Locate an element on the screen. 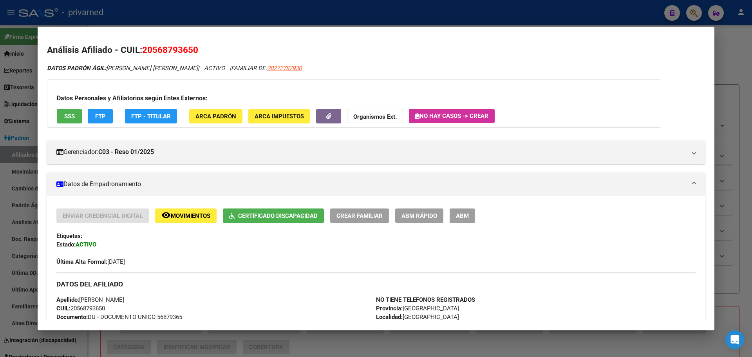 This screenshot has height=357, width=752. strong: ACTIVO is located at coordinates (86, 244).